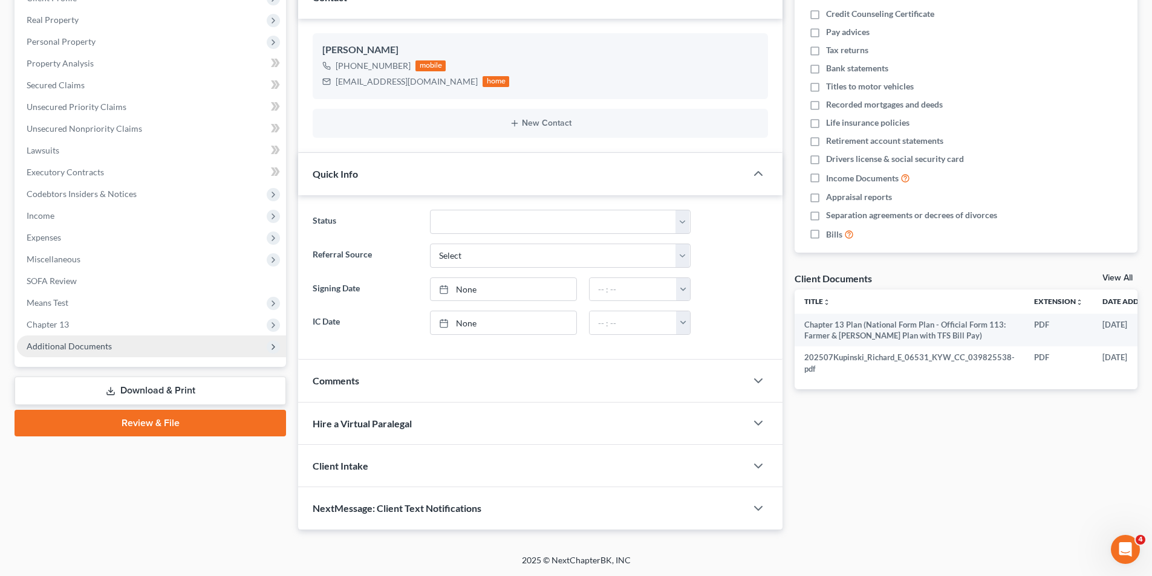 The image size is (1152, 576). What do you see at coordinates (397, 508) in the screenshot?
I see `span: NextMessage: Client Text Notifications` at bounding box center [397, 508].